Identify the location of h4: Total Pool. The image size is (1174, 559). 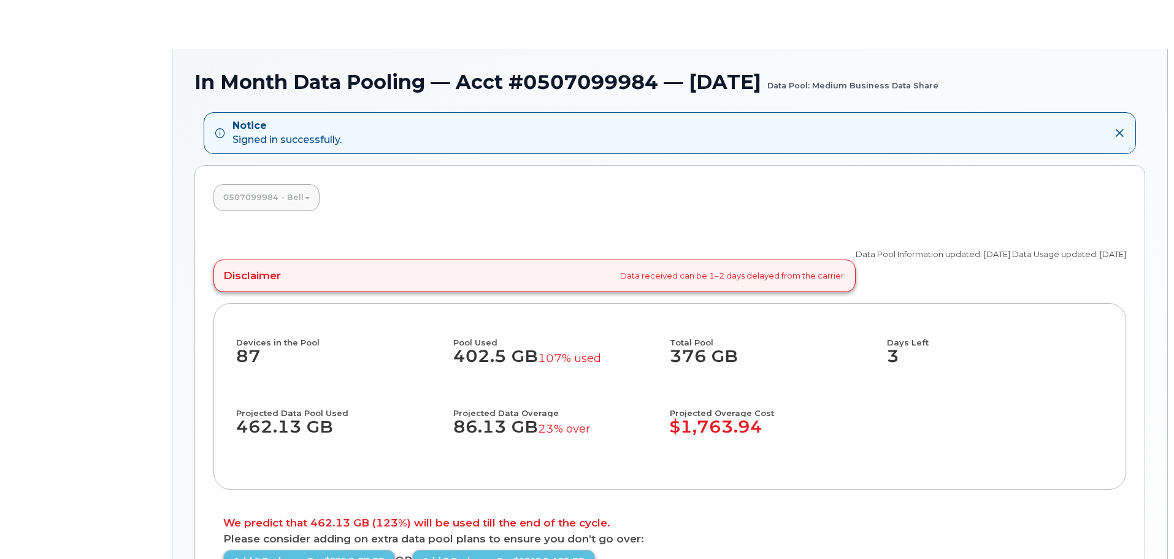
(773, 336).